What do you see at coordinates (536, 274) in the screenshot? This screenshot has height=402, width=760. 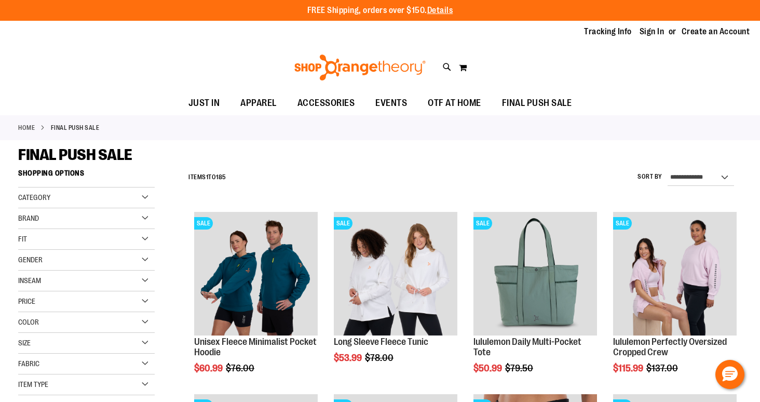 I see `a: lululemon Daily Multi-Pocket ToteSALE` at bounding box center [536, 274].